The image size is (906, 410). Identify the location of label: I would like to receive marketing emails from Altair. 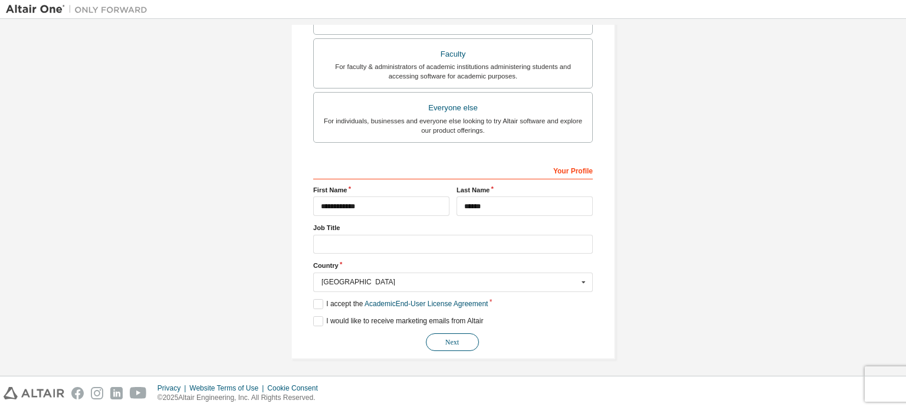
(398, 321).